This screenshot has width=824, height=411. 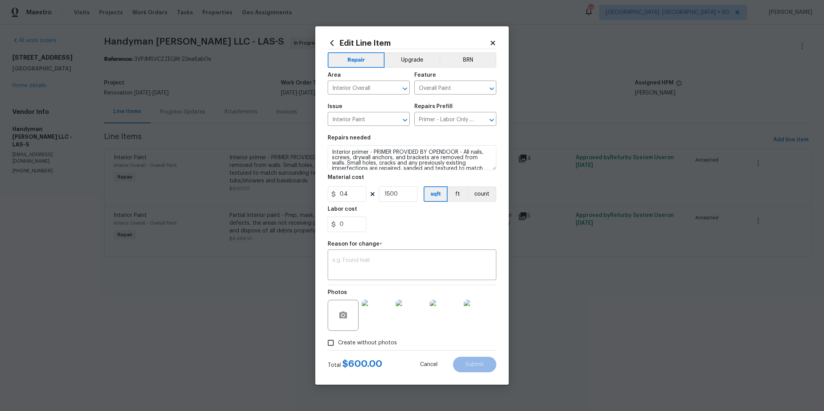 I want to click on button: Upgrade, so click(x=412, y=60).